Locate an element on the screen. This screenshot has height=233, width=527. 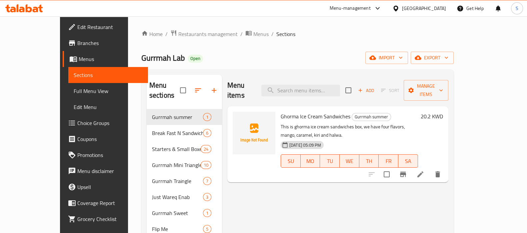
button: Manage items is located at coordinates (426, 90).